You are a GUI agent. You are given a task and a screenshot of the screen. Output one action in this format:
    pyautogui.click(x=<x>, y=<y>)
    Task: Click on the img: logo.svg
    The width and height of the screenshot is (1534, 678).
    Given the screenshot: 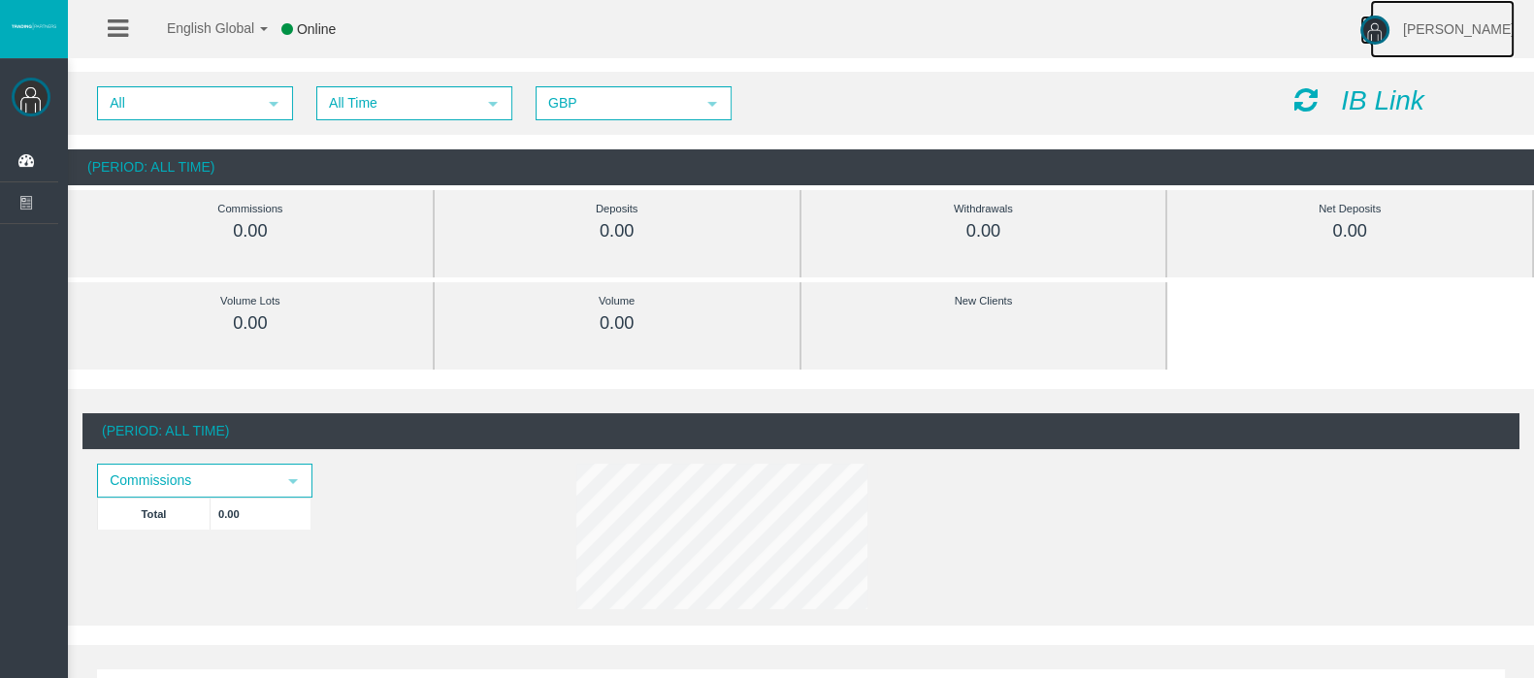 What is the action you would take?
    pyautogui.click(x=34, y=26)
    